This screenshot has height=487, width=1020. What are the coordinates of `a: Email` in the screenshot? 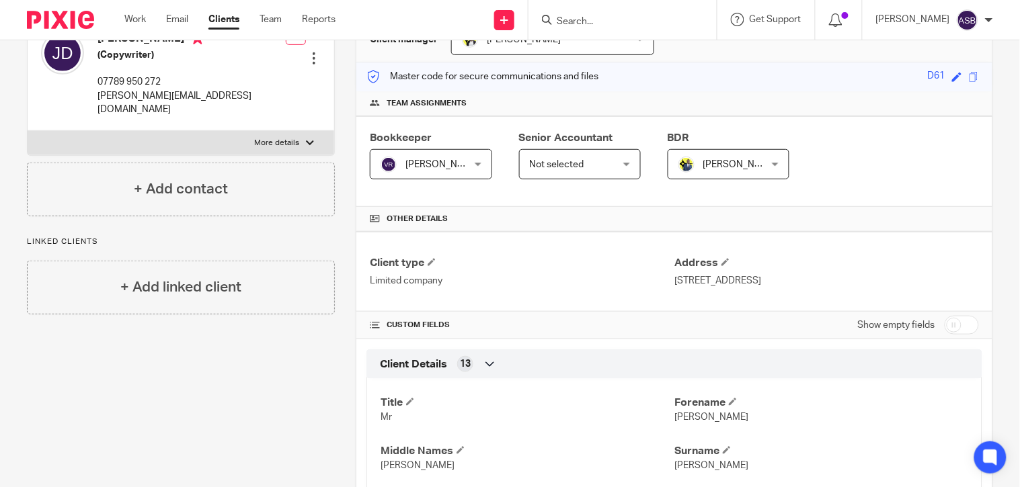 It's located at (177, 19).